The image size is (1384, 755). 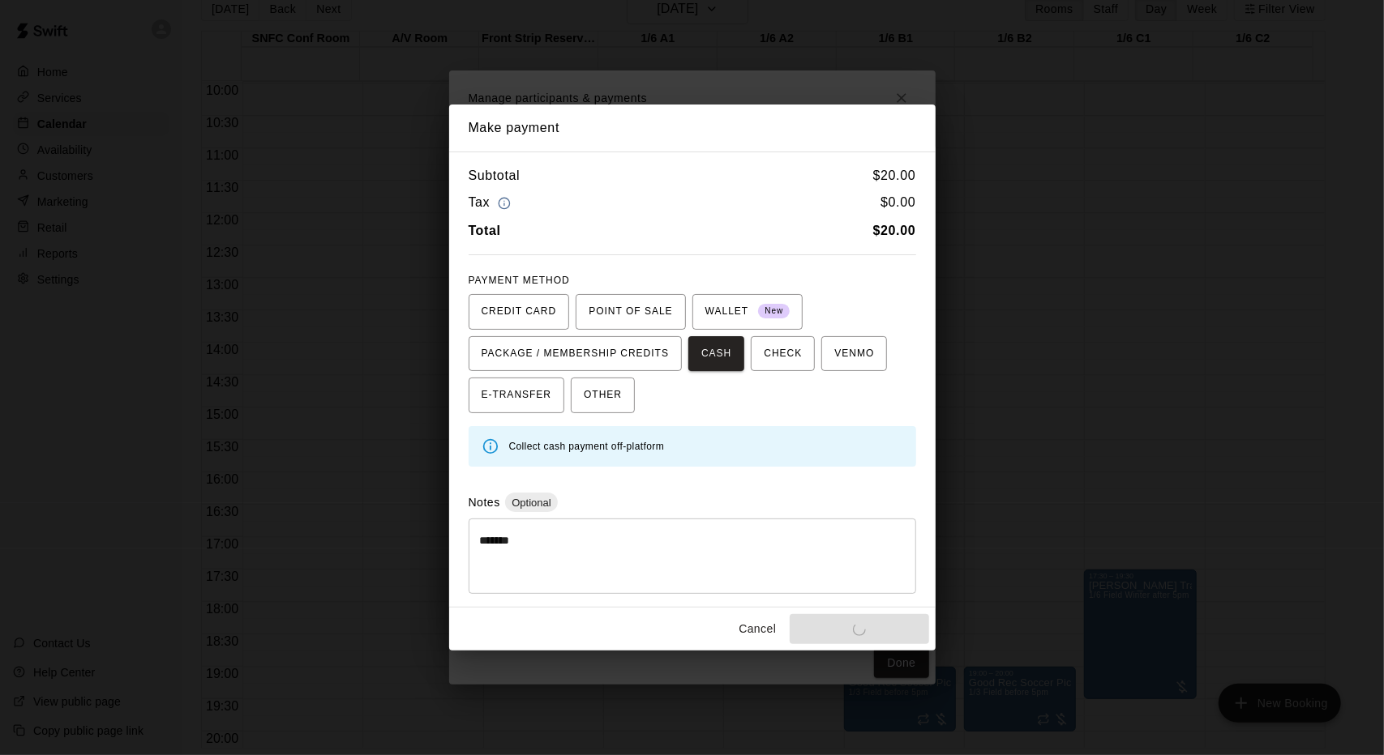 What do you see at coordinates (602, 396) in the screenshot?
I see `span: OTHER` at bounding box center [602, 396].